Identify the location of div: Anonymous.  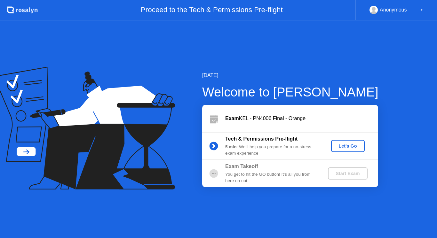
(393, 10).